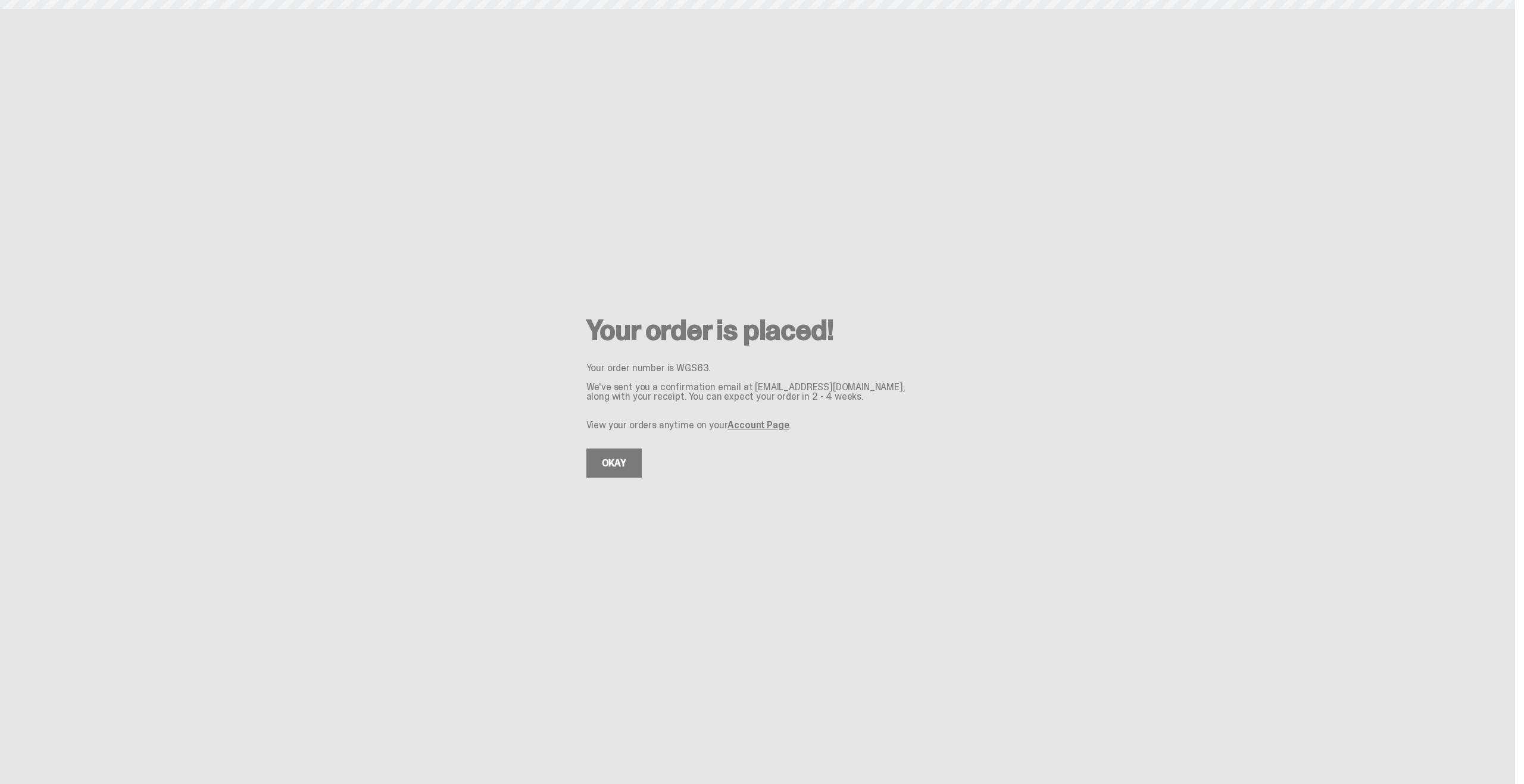  I want to click on p: Your order number is WGS63., so click(758, 368).